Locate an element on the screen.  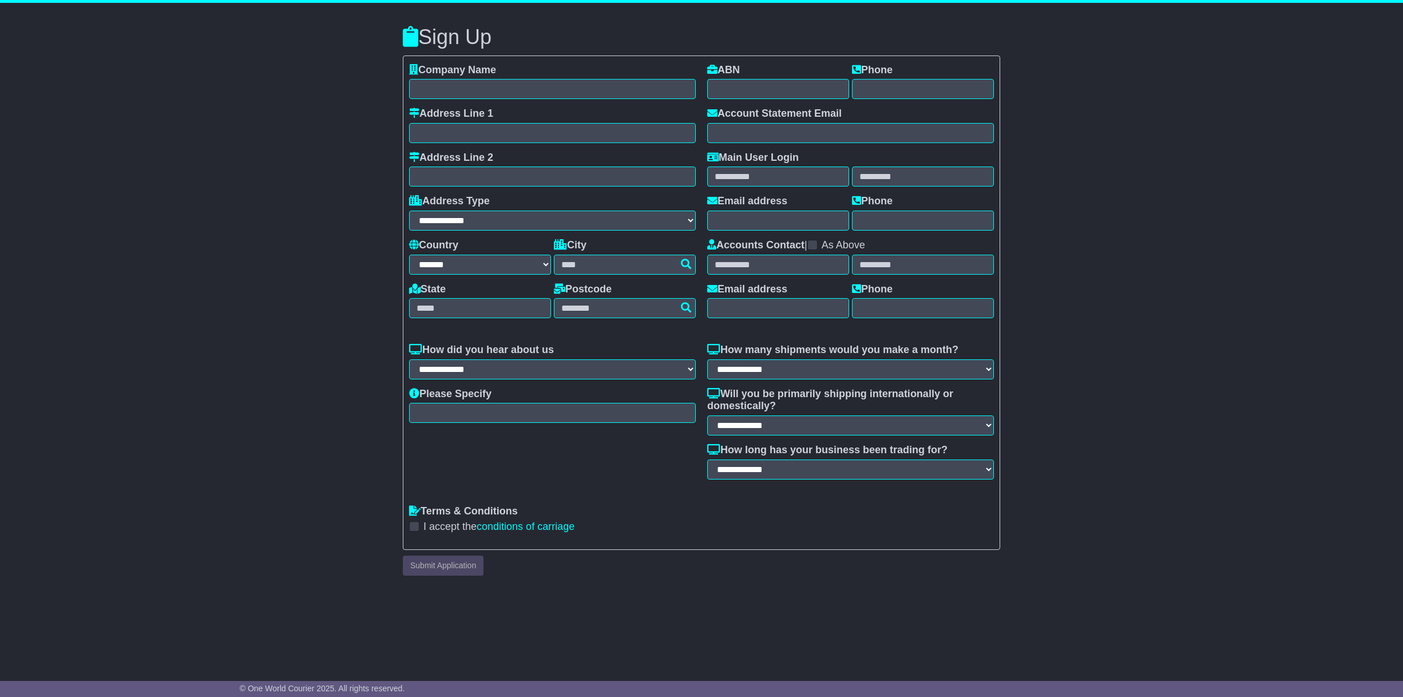
label: Country is located at coordinates (434, 245).